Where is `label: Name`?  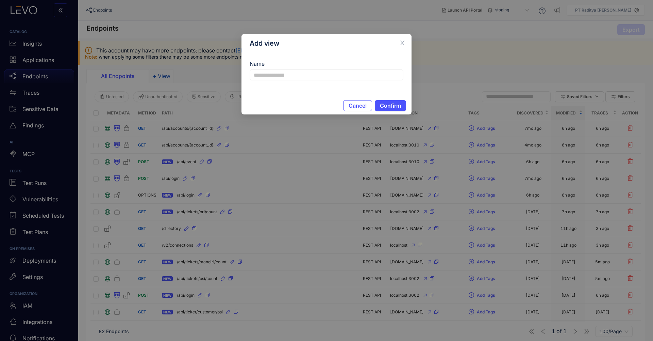 label: Name is located at coordinates (257, 64).